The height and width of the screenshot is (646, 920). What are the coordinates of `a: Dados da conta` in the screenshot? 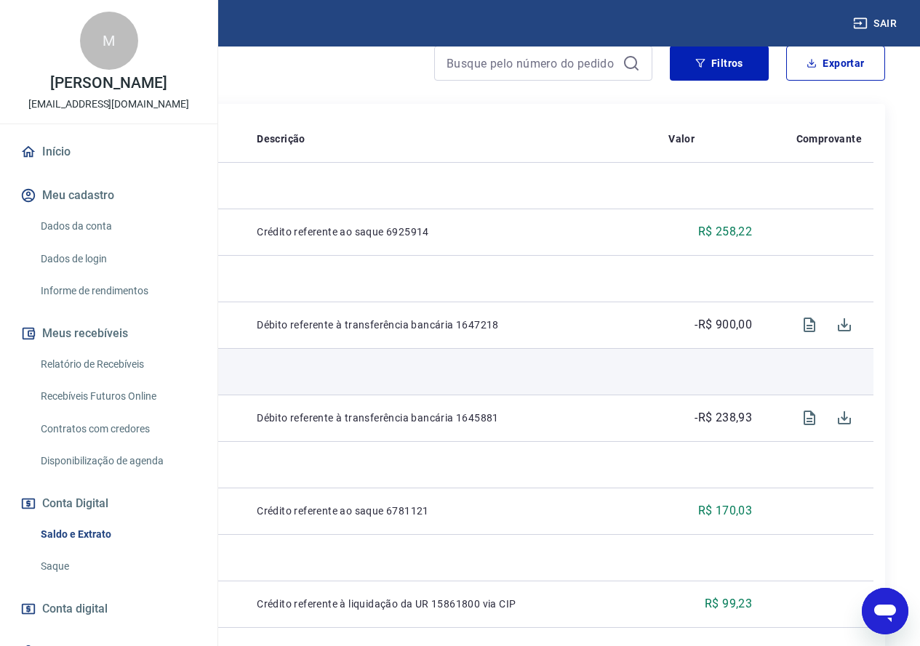 It's located at (117, 226).